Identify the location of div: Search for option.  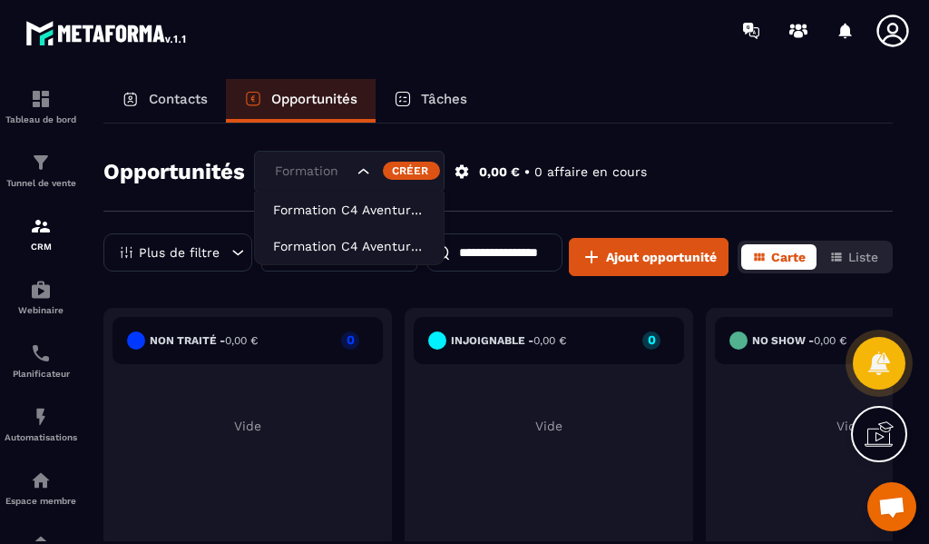
(349, 172).